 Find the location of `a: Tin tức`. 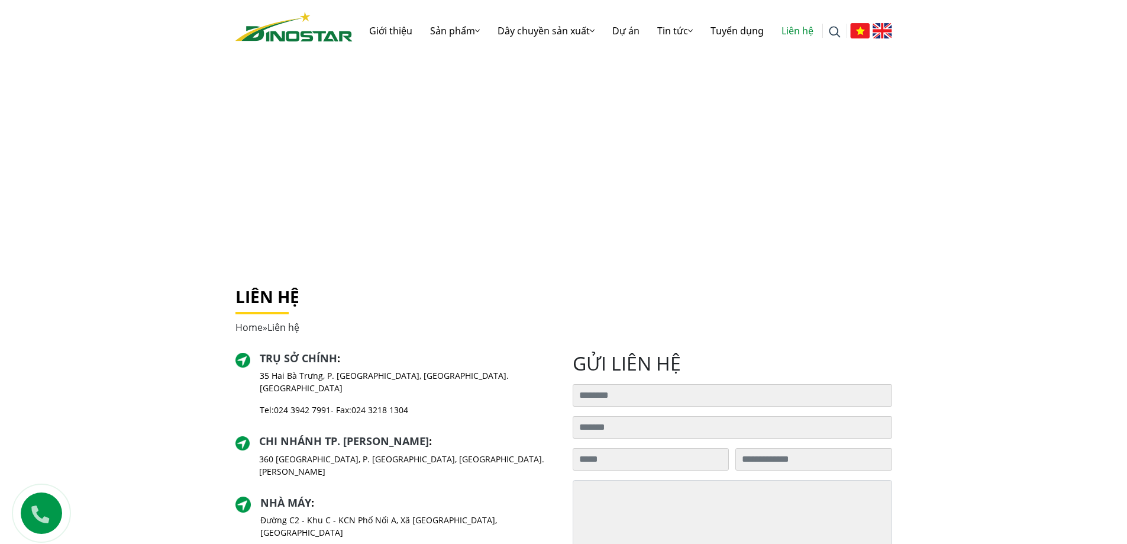

a: Tin tức is located at coordinates (675, 31).